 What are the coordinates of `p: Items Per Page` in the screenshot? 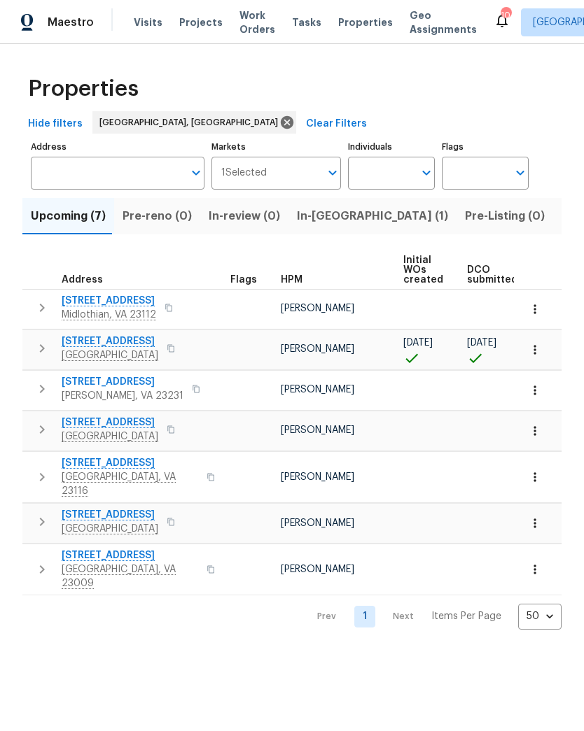 It's located at (466, 616).